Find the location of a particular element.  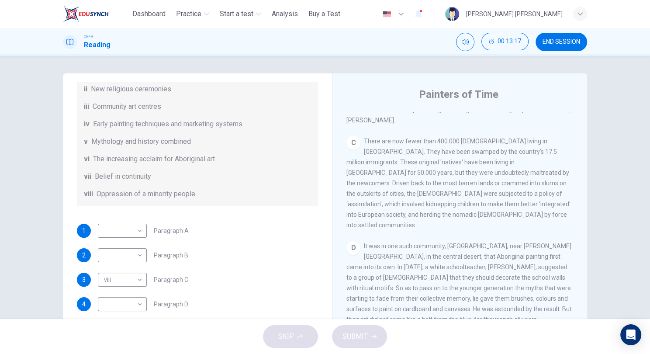

div: Hide is located at coordinates (505, 42).